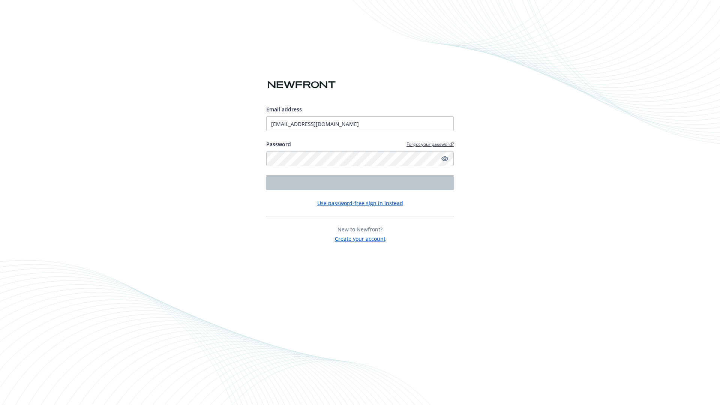 This screenshot has height=405, width=720. What do you see at coordinates (360, 203) in the screenshot?
I see `button: Use password-free sign in instead` at bounding box center [360, 203].